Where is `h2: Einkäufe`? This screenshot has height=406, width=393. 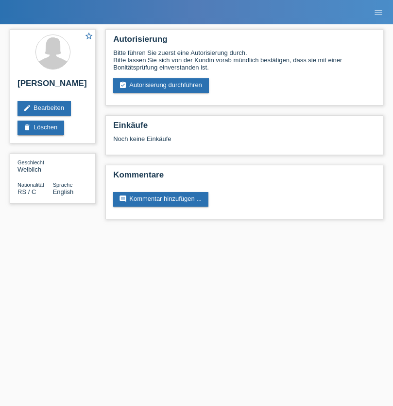 h2: Einkäufe is located at coordinates (245, 128).